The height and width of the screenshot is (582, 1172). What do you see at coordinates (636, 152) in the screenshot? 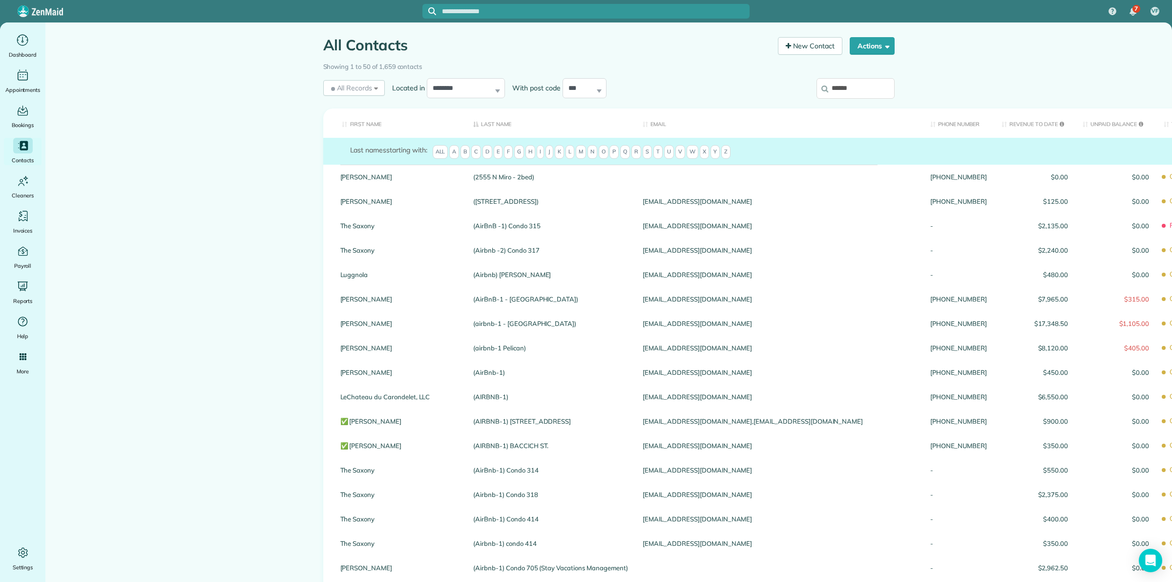
I see `span: R` at bounding box center [636, 152].